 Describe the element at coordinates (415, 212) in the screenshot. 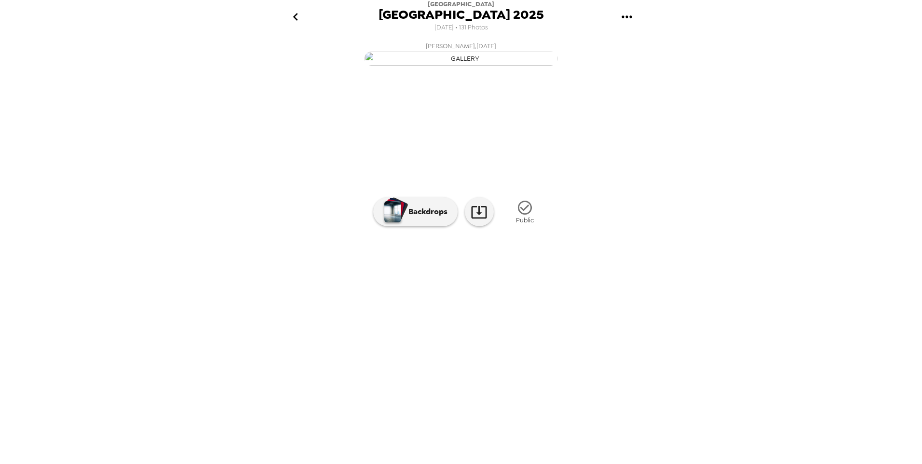

I see `button: Backdrops` at that location.